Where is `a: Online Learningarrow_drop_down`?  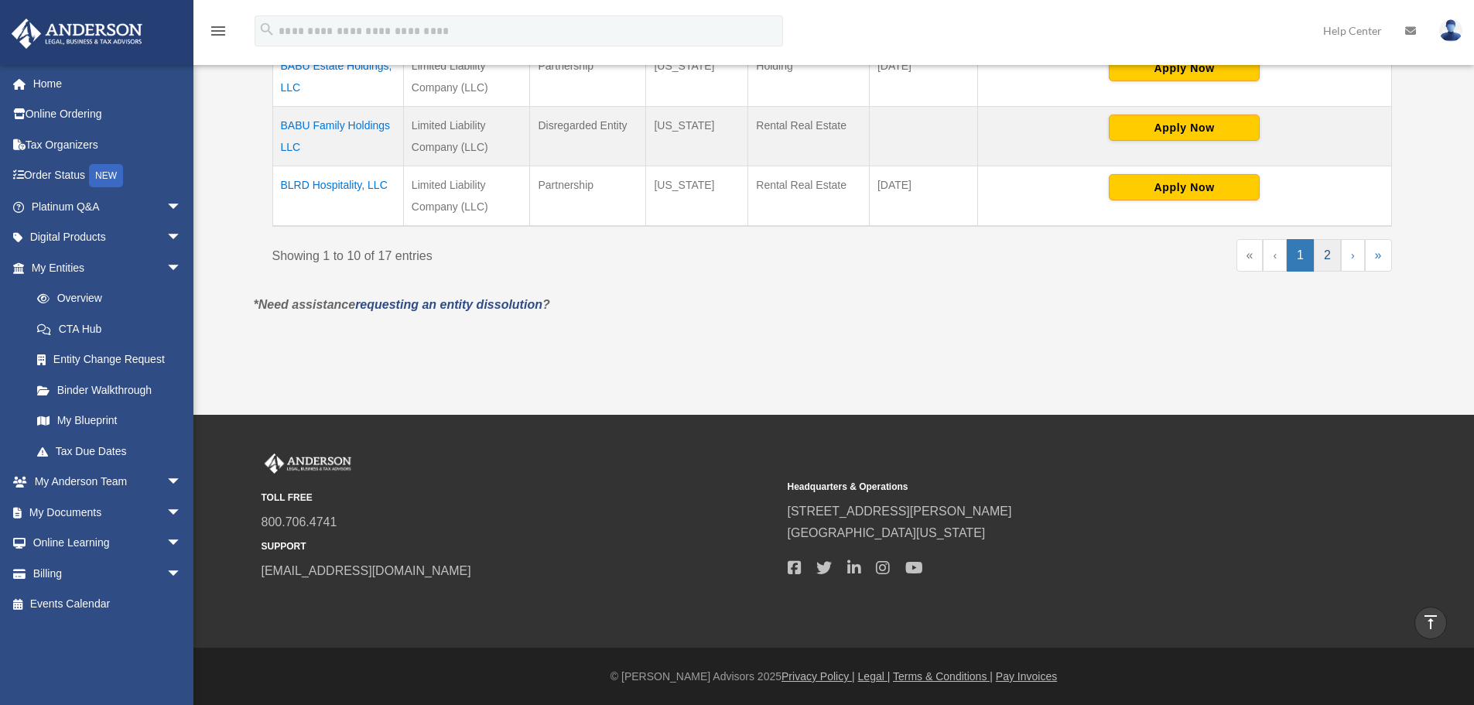 a: Online Learningarrow_drop_down is located at coordinates (108, 543).